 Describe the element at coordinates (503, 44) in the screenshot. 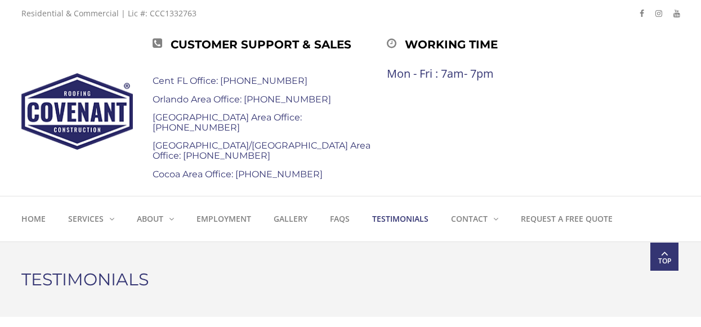

I see `div: Working time` at that location.